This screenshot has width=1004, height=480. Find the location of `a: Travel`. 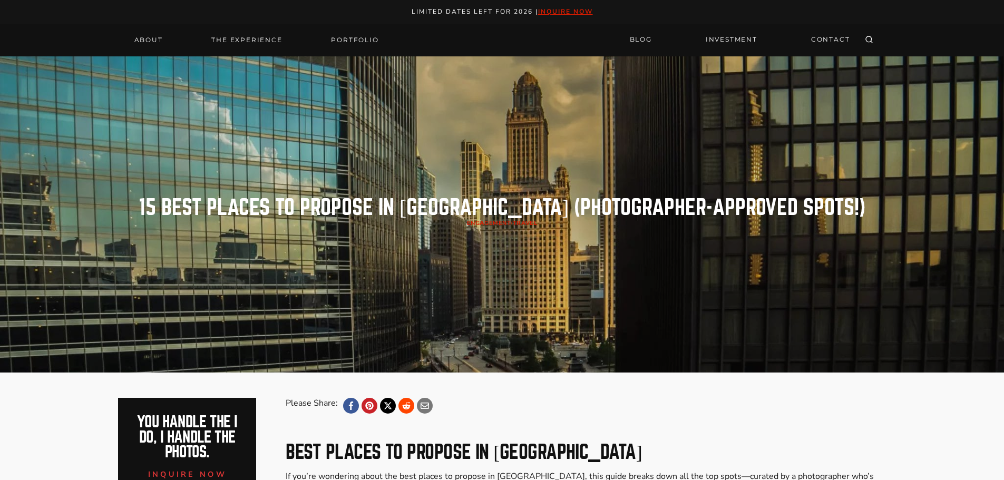

a: Travel is located at coordinates (525, 223).